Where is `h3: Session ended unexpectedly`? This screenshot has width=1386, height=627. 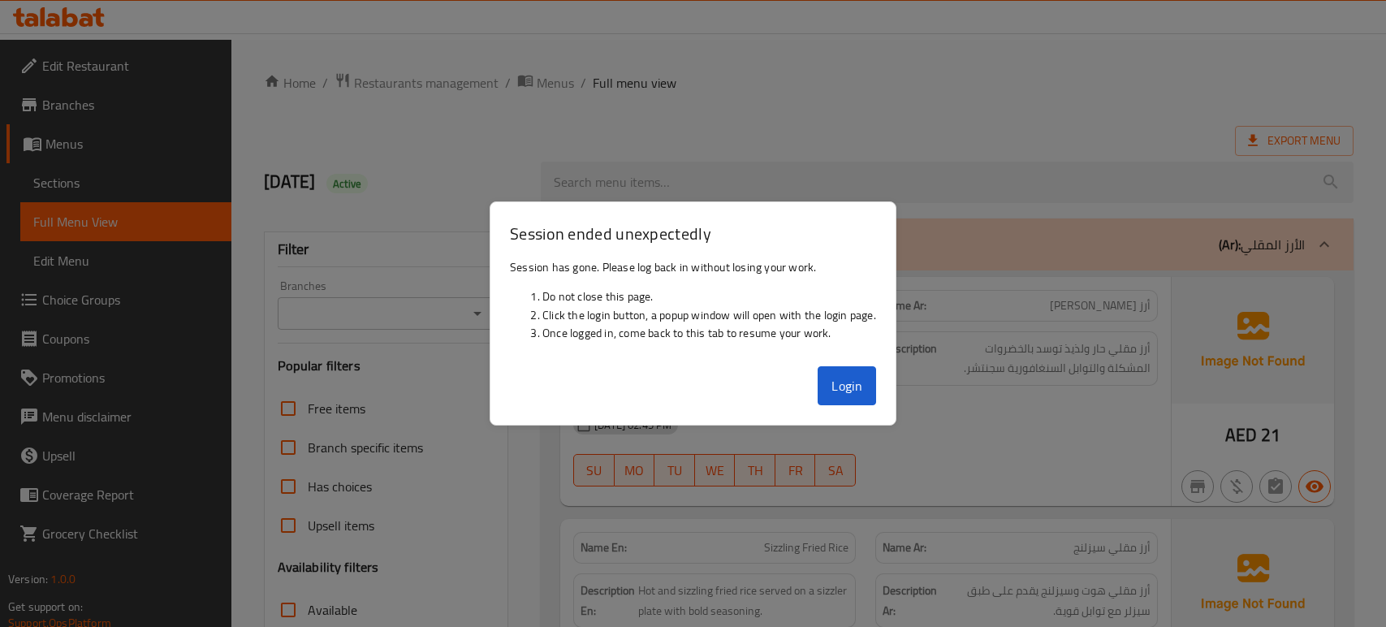
h3: Session ended unexpectedly is located at coordinates (693, 233).